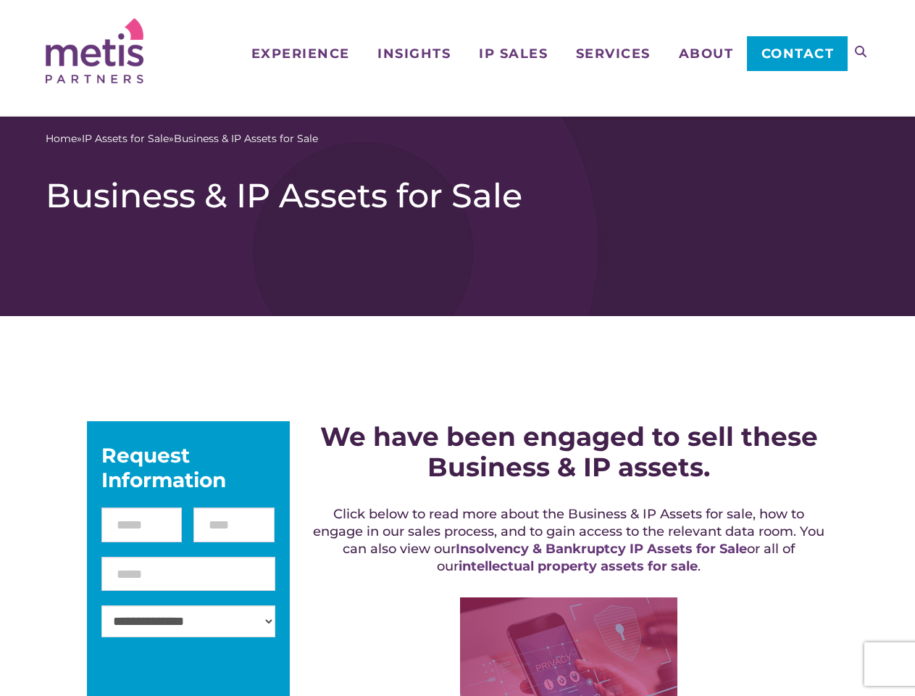 The image size is (915, 696). I want to click on span: Business & IP Assets for Sale, so click(246, 138).